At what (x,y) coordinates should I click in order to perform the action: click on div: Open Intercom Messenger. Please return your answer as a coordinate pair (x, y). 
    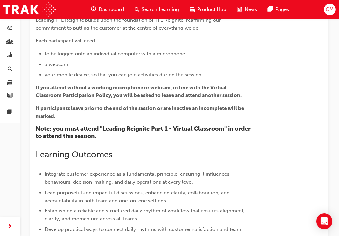
    Looking at the image, I should click on (324, 221).